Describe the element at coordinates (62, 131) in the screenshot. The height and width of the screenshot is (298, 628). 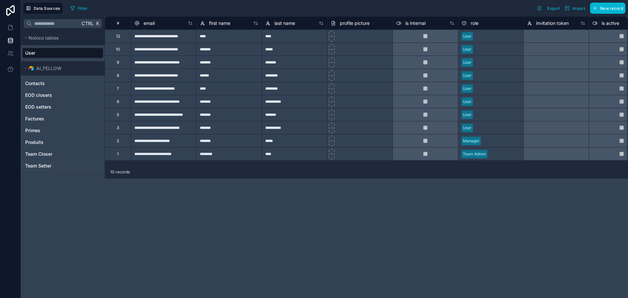
I see `a: Primes` at that location.